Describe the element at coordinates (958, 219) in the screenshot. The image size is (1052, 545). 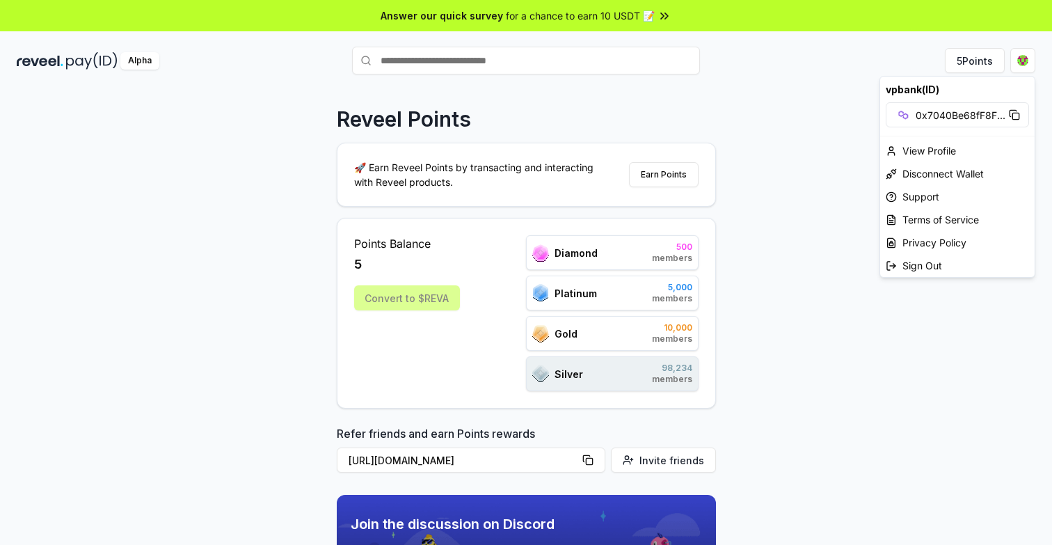
I see `a: Terms of Service` at that location.